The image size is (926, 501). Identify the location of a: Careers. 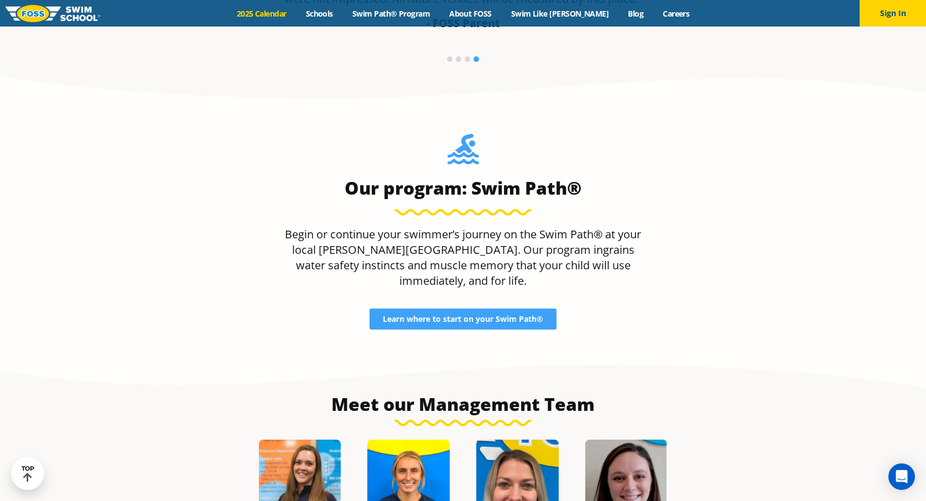
(676, 13).